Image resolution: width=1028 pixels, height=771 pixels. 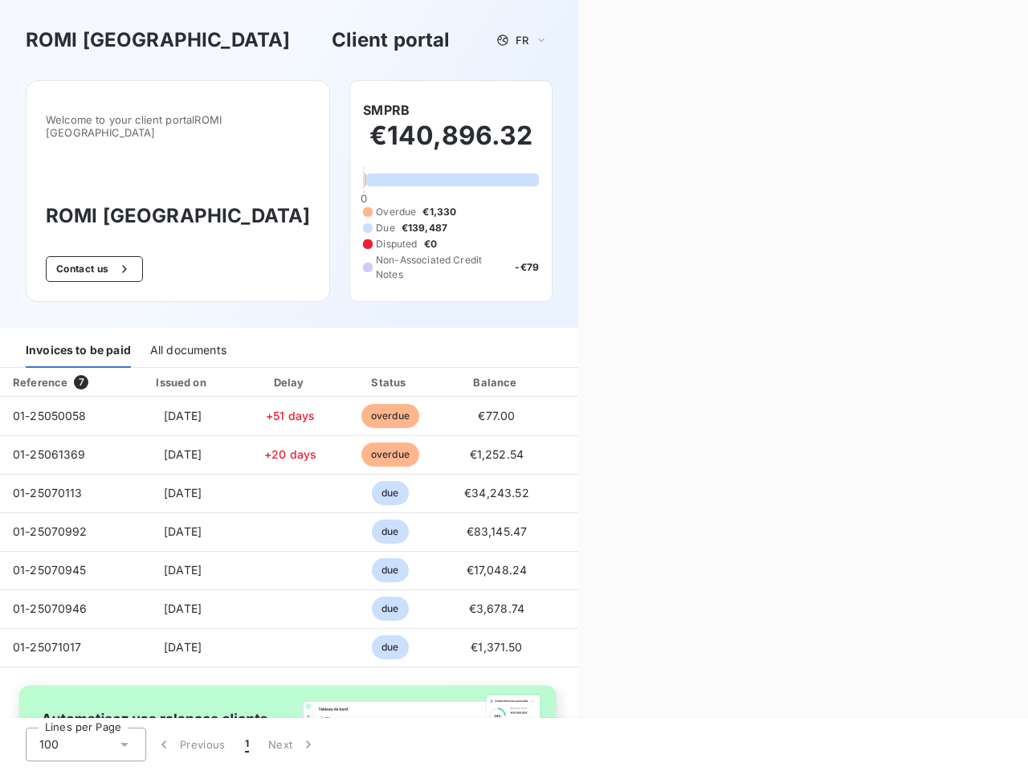 What do you see at coordinates (47, 647) in the screenshot?
I see `span: 01-25071017` at bounding box center [47, 647].